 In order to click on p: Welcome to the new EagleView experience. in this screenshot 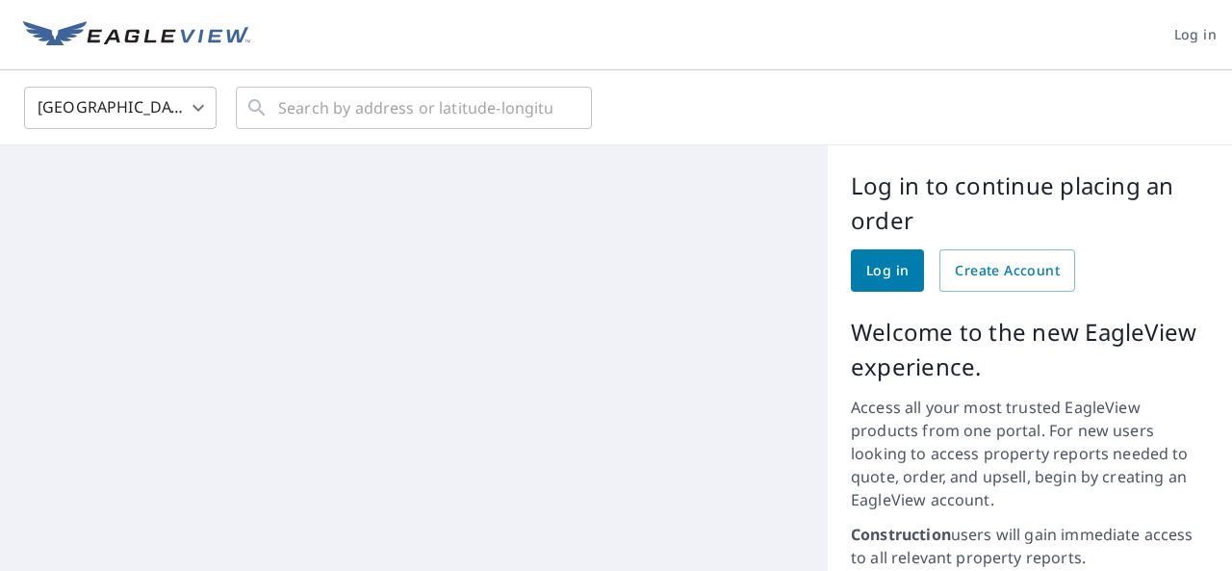, I will do `click(1030, 349)`.